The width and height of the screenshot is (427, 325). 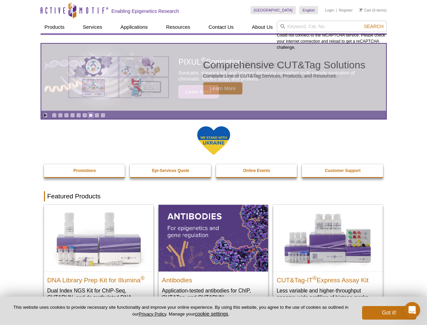 I want to click on strong: Online Events, so click(x=257, y=170).